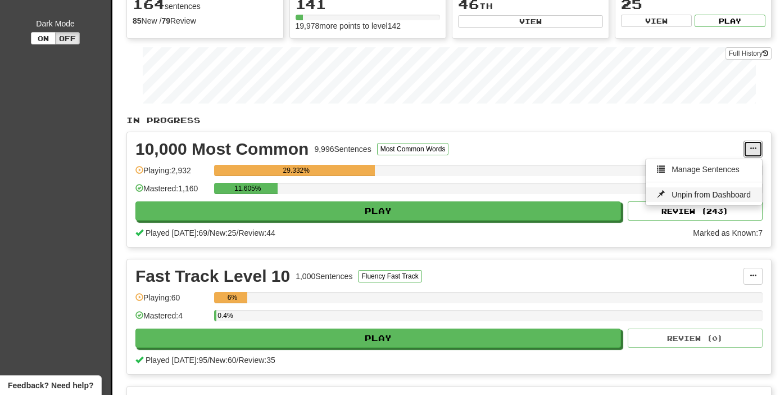 The height and width of the screenshot is (395, 780). Describe the element at coordinates (449, 120) in the screenshot. I see `p: In Progress` at that location.